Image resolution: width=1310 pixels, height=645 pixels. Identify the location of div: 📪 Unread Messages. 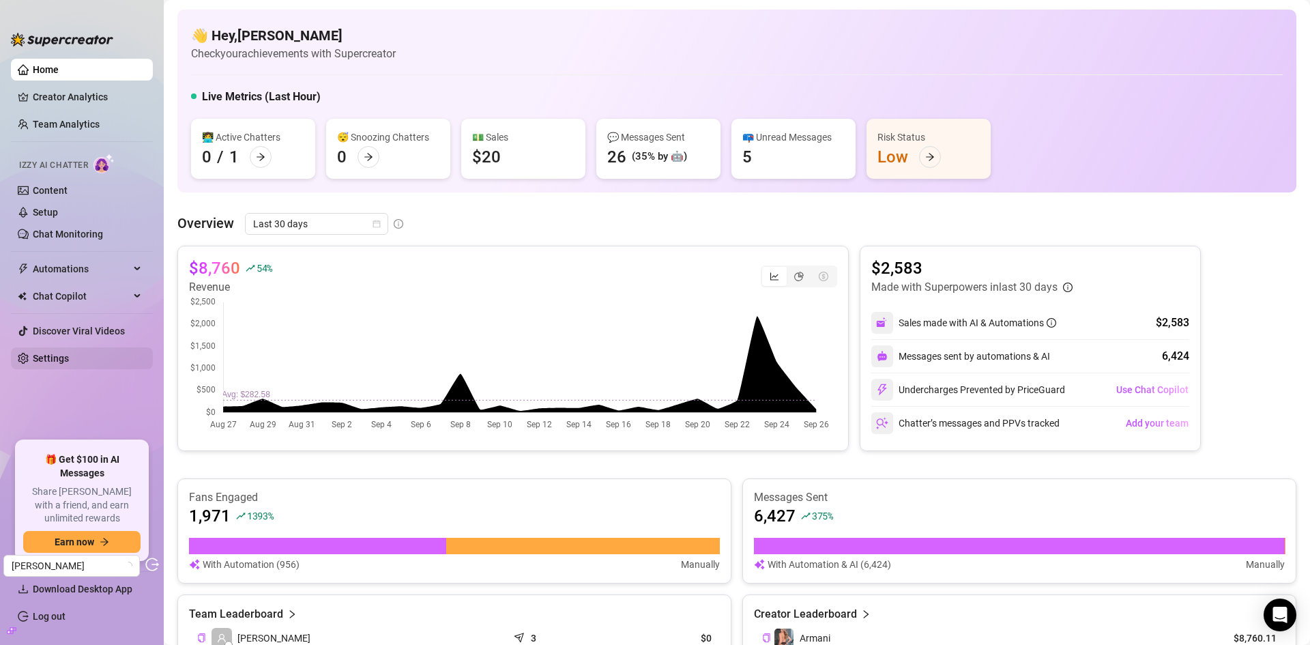
(794, 137).